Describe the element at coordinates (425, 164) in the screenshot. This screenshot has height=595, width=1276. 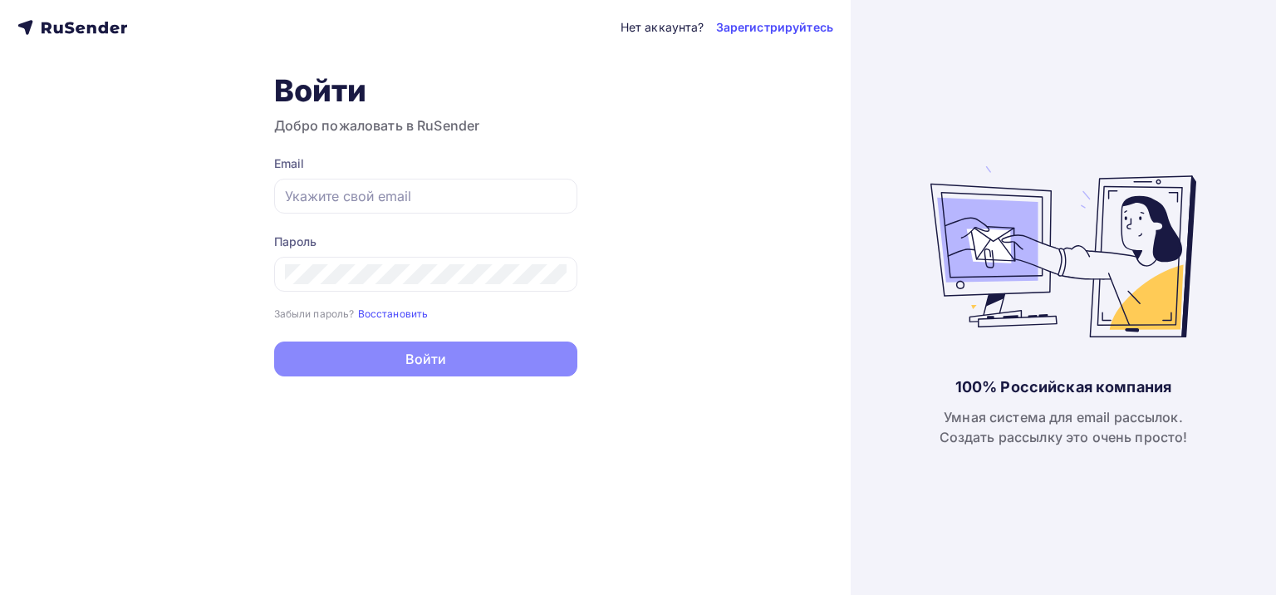
I see `div: Email` at that location.